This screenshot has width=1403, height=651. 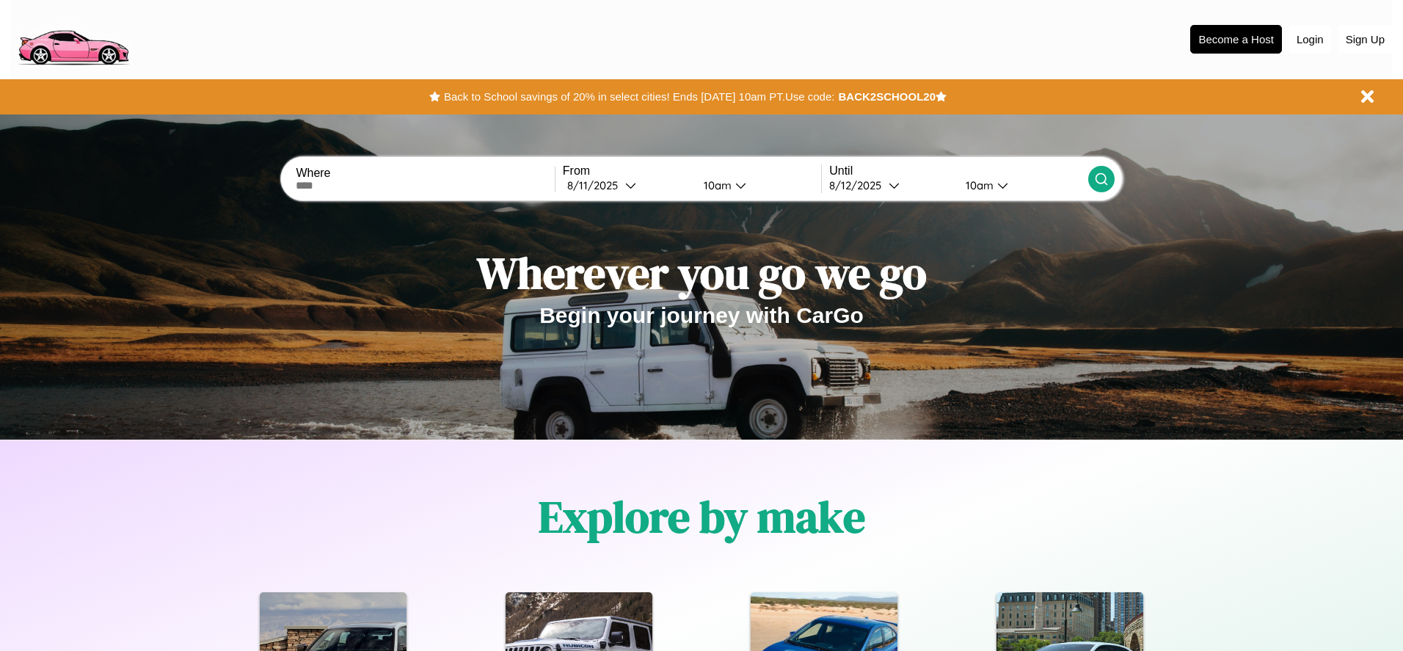 What do you see at coordinates (425, 173) in the screenshot?
I see `label: Where` at bounding box center [425, 173].